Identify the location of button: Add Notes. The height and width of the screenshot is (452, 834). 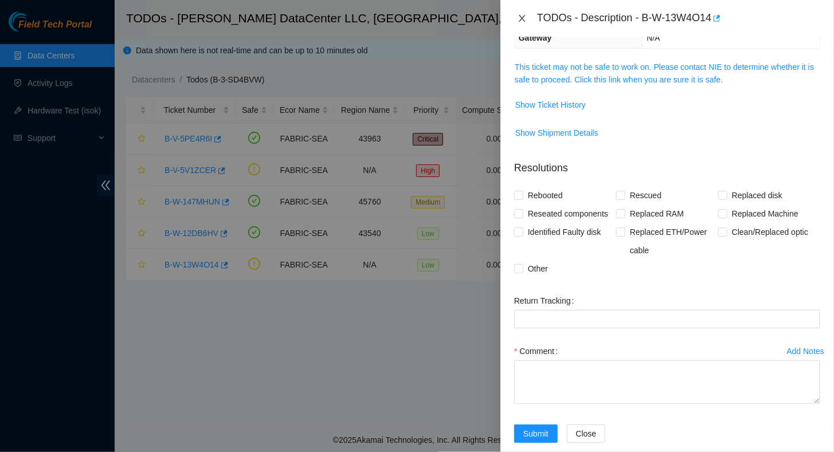
(806, 352).